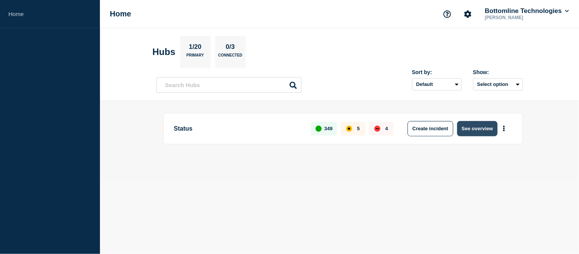 The image size is (579, 254). What do you see at coordinates (437, 72) in the screenshot?
I see `div: Sort by:` at bounding box center [437, 72].